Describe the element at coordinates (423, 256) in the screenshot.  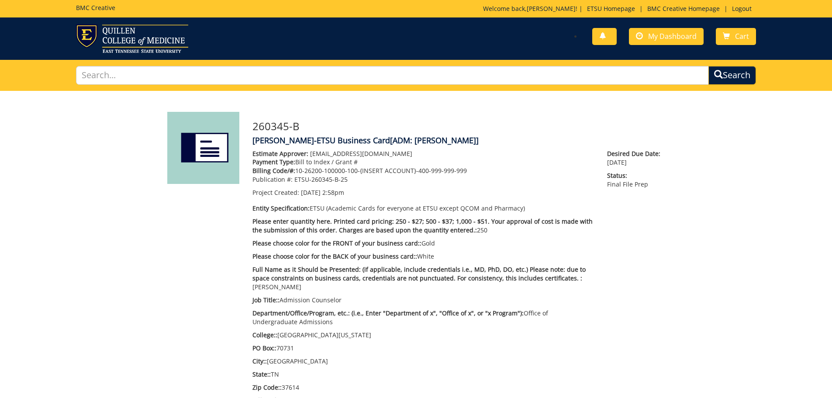
I see `p: White` at that location.